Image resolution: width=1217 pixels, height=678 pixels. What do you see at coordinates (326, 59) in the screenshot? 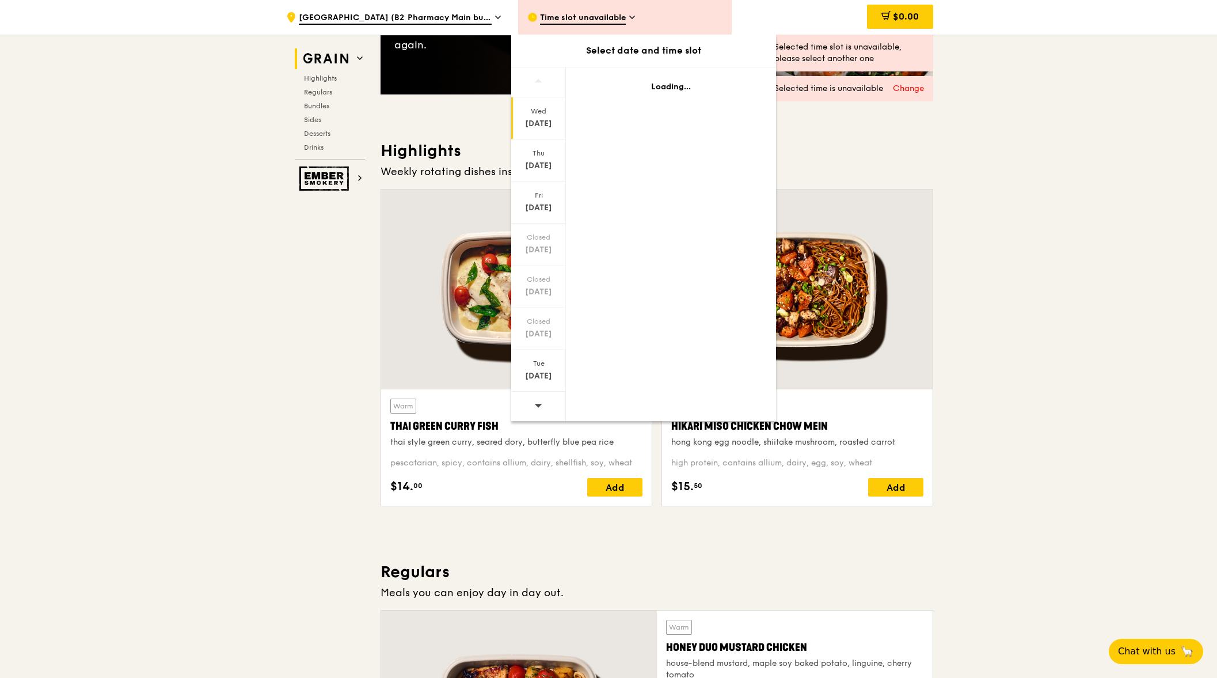
I see `img: Grain web logo` at bounding box center [326, 59].